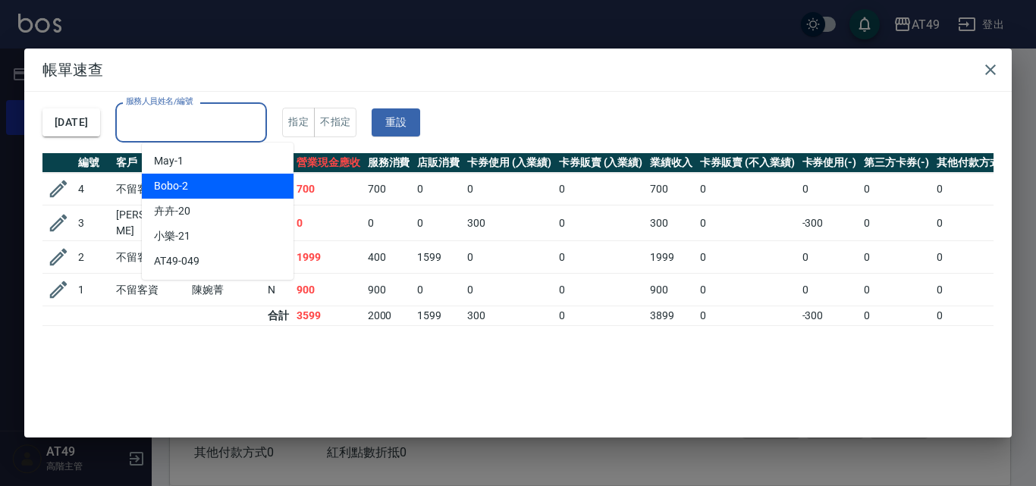  What do you see at coordinates (278, 290) in the screenshot?
I see `td: N` at bounding box center [278, 290].